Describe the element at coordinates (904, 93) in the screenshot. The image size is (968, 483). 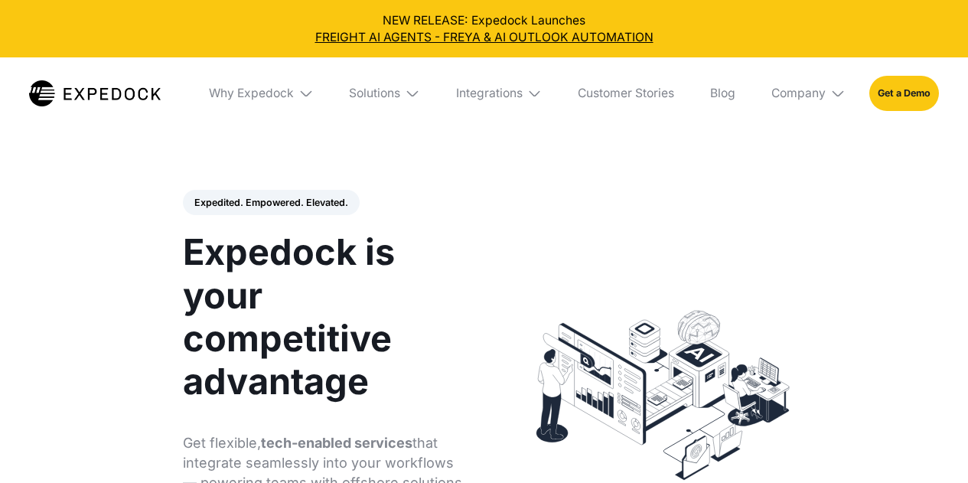
I see `a: Get a Demo` at that location.